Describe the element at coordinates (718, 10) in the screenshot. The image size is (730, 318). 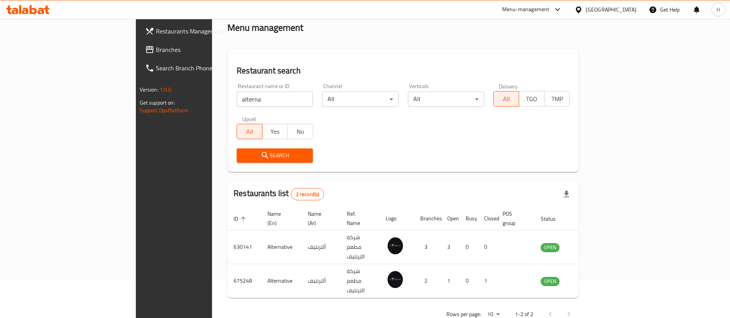
I see `span: H` at that location.